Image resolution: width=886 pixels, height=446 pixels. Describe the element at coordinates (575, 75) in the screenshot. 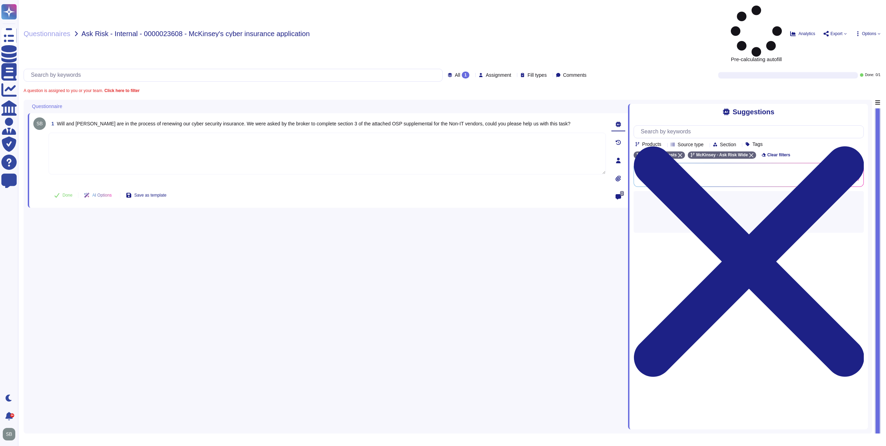

I see `span: Comments` at that location.